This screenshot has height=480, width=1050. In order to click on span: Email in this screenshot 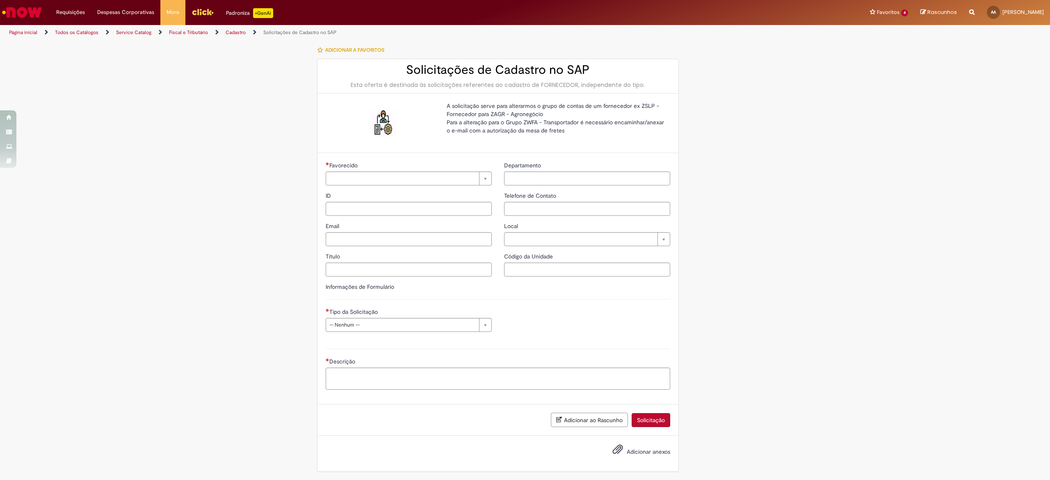, I will do `click(333, 226)`.